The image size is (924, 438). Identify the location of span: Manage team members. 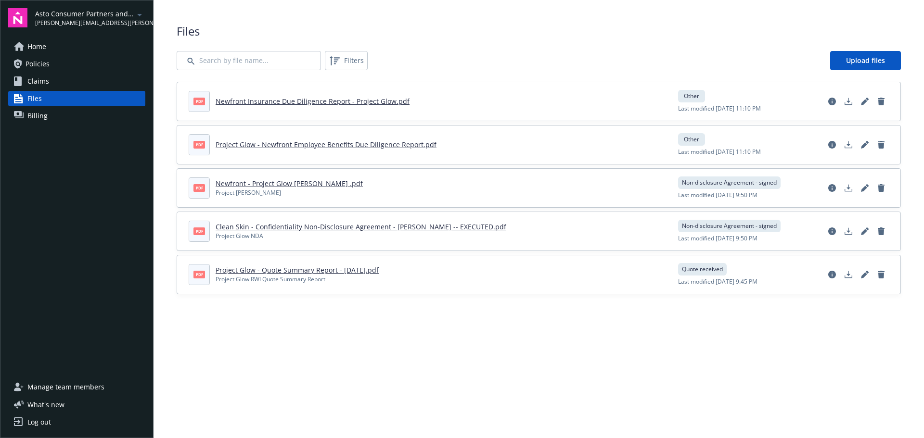
(66, 387).